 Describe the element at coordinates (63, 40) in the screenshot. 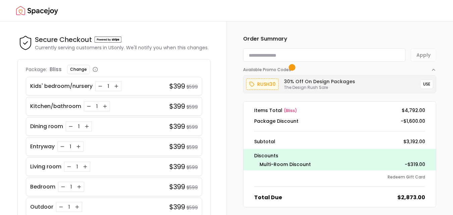

I see `h4: Secure Checkout` at that location.